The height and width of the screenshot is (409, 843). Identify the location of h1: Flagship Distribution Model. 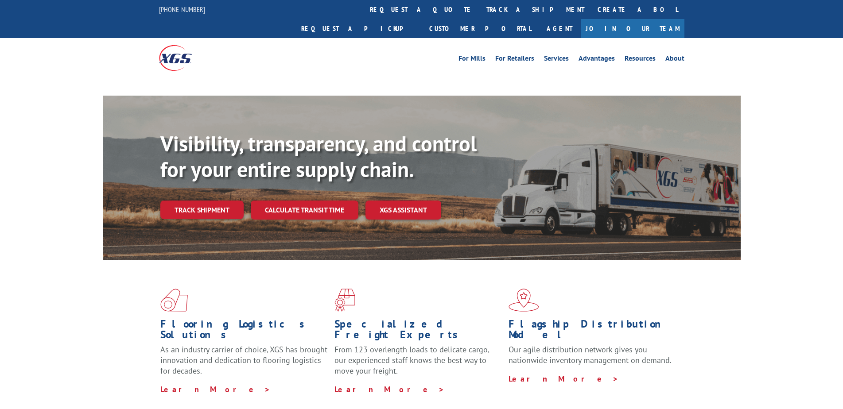
(592, 332).